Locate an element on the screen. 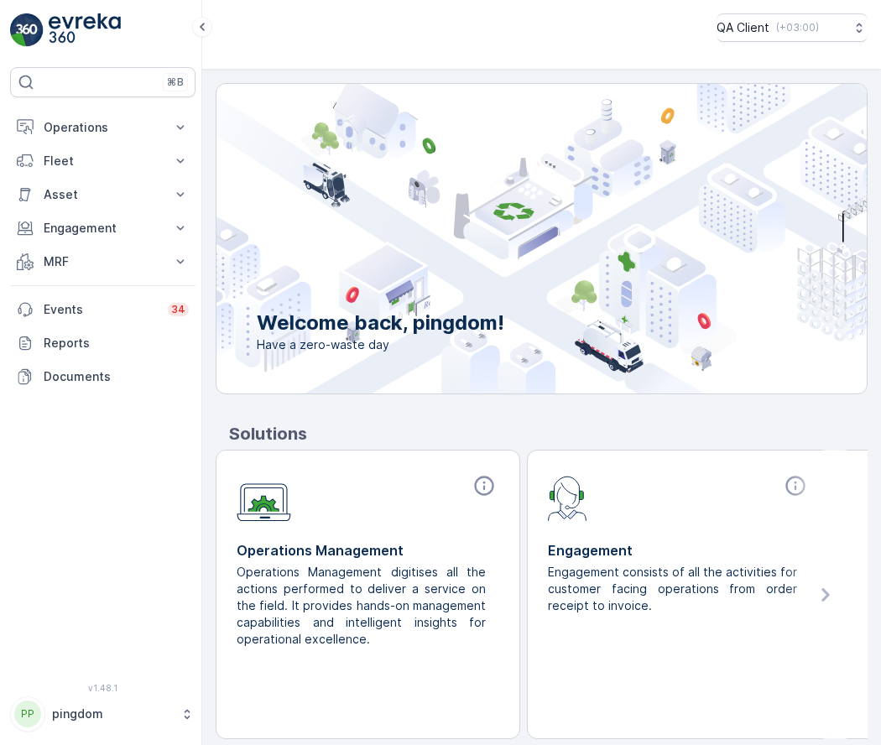  p: Reports is located at coordinates (116, 343).